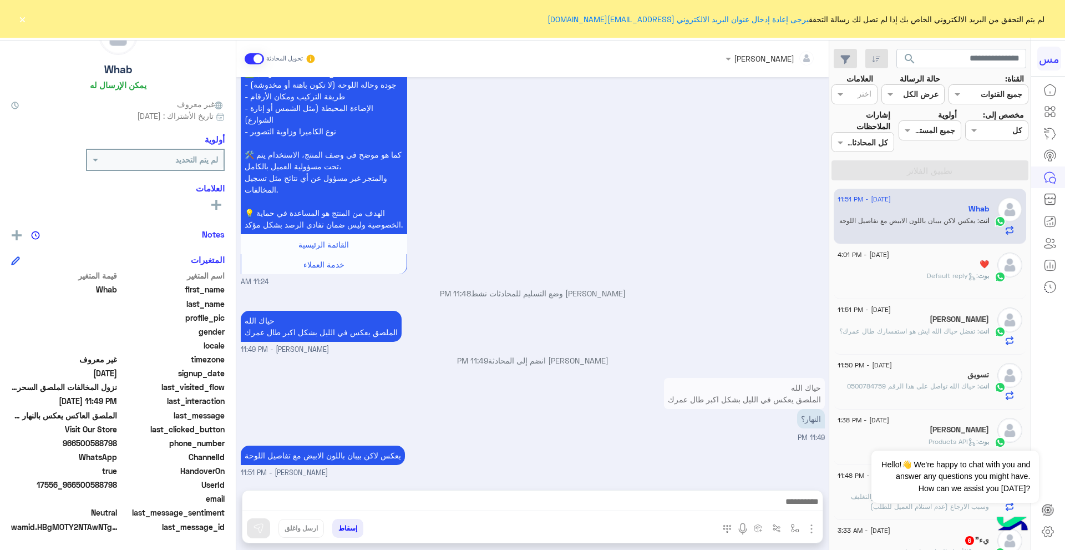 This screenshot has width=1065, height=550. I want to click on small: تحويل المحادثة, so click(285, 59).